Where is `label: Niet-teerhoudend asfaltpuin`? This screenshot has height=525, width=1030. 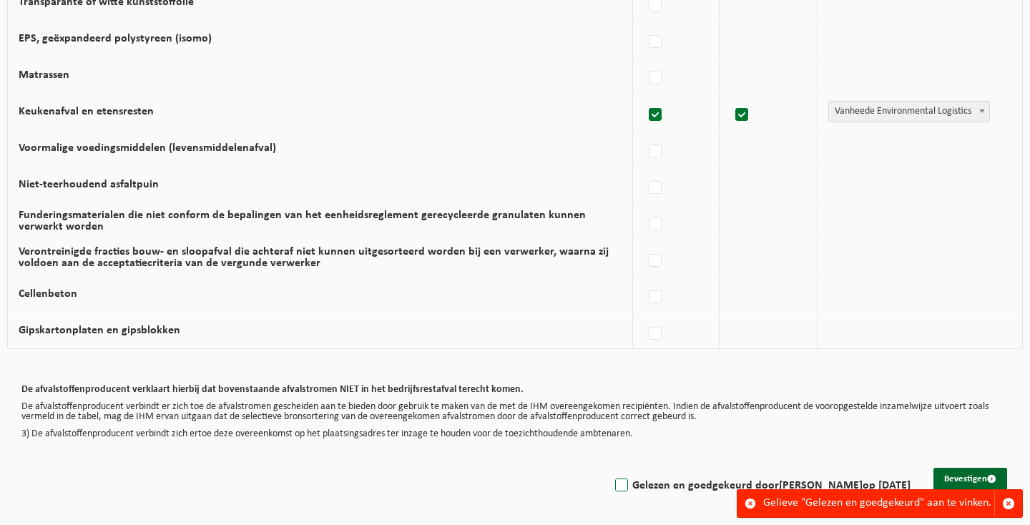
label: Niet-teerhoudend asfaltpuin is located at coordinates (89, 184).